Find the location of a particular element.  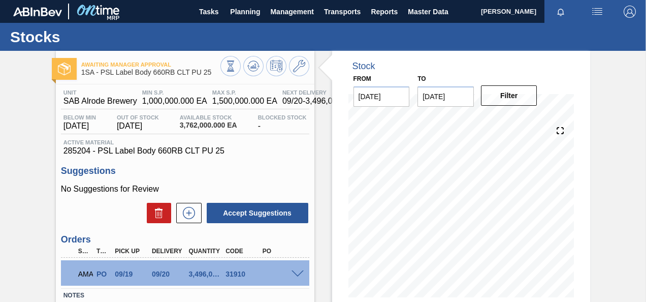

div: Delete Suggestions is located at coordinates (156, 213).